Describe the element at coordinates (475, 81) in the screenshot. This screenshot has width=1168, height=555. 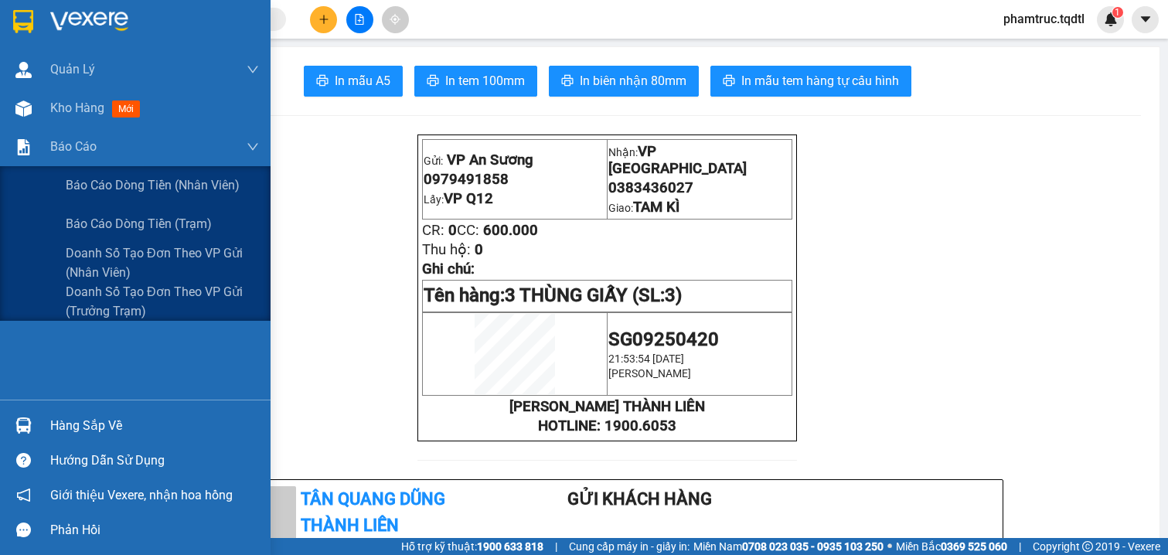
I see `button: printerIn tem 100mm` at that location.